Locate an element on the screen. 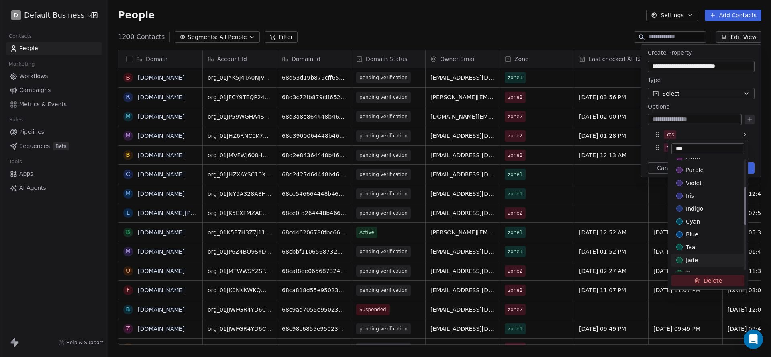 This screenshot has height=357, width=771. span: cyan is located at coordinates (693, 221).